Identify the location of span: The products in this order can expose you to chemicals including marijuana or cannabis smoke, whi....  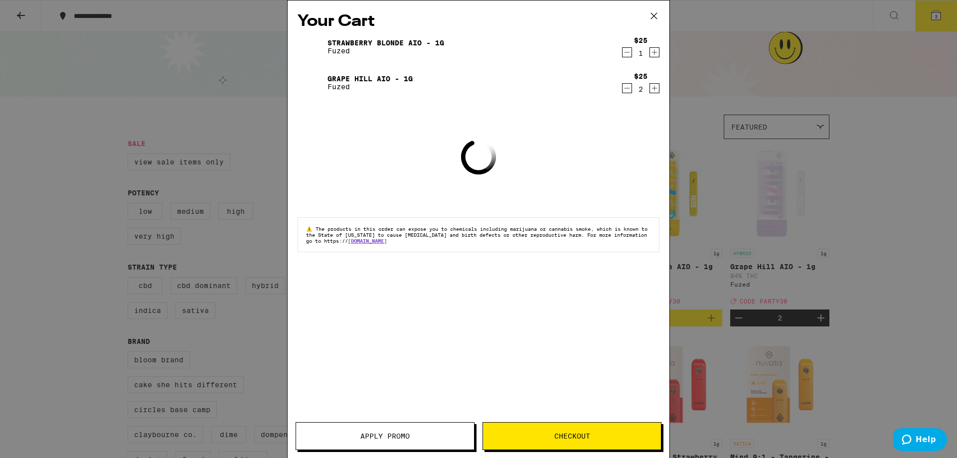
(476, 235).